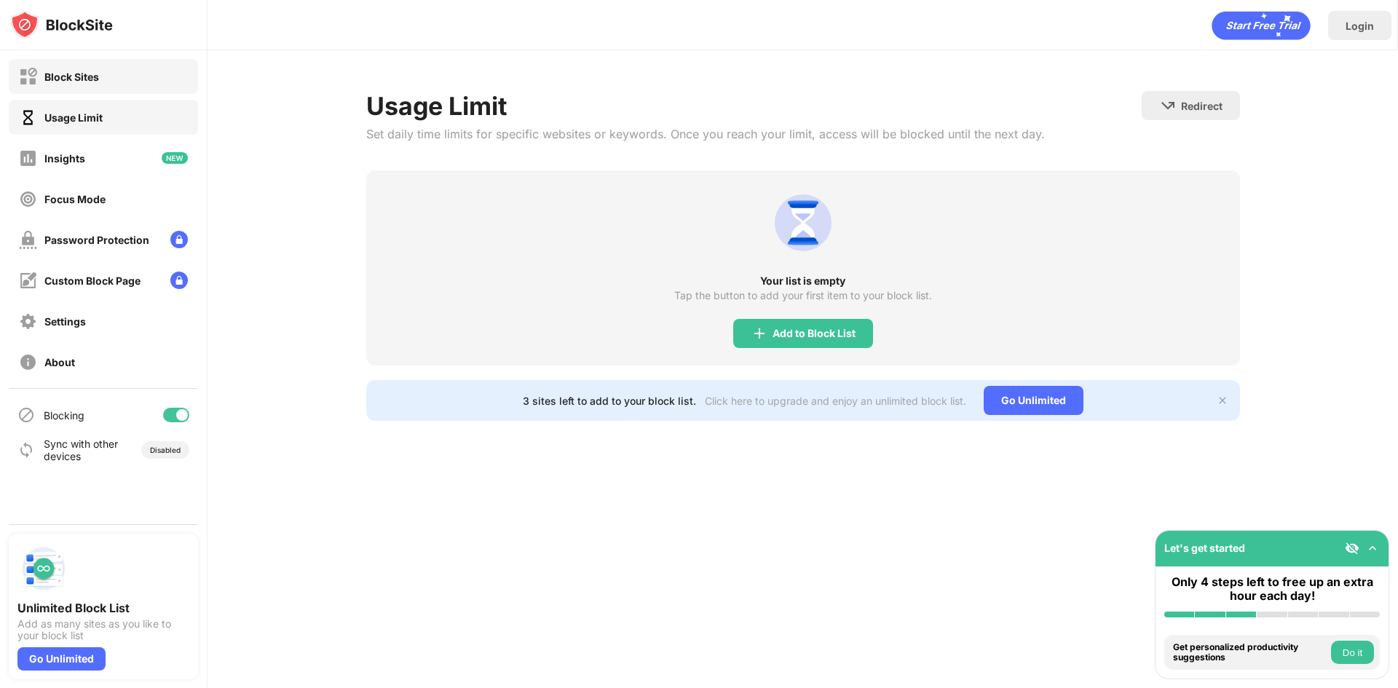 This screenshot has height=688, width=1398. I want to click on div: Click here to upgrade and enjoy an unlimited block list., so click(835, 401).